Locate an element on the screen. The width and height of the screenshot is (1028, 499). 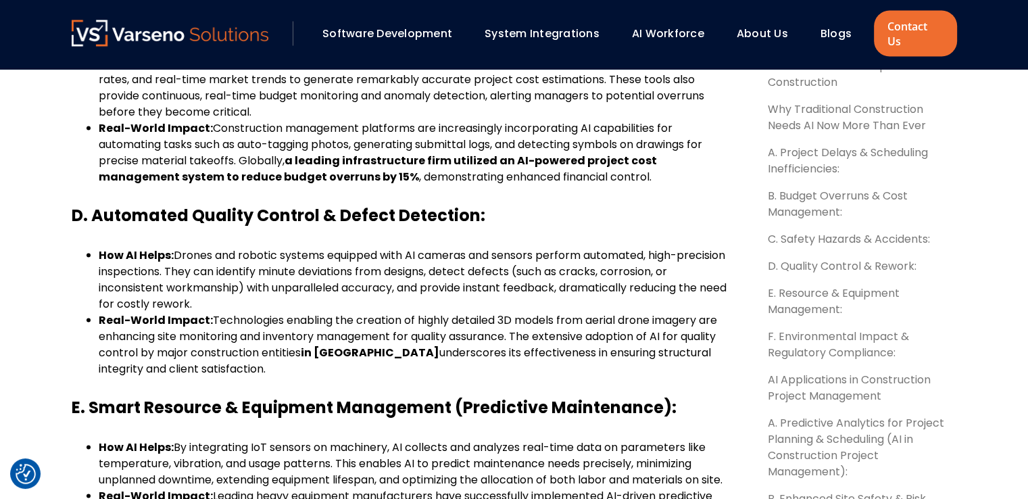
a: D. Quality Control & Rework: is located at coordinates (854, 266).